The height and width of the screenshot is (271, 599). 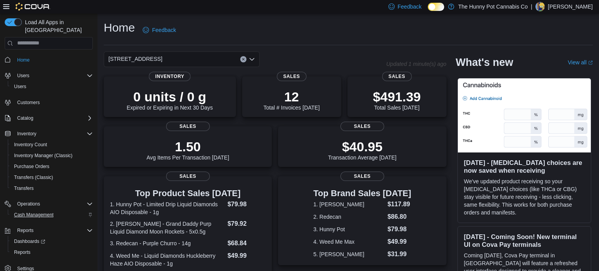 What do you see at coordinates (34, 215) in the screenshot?
I see `a: Cash Management` at bounding box center [34, 215].